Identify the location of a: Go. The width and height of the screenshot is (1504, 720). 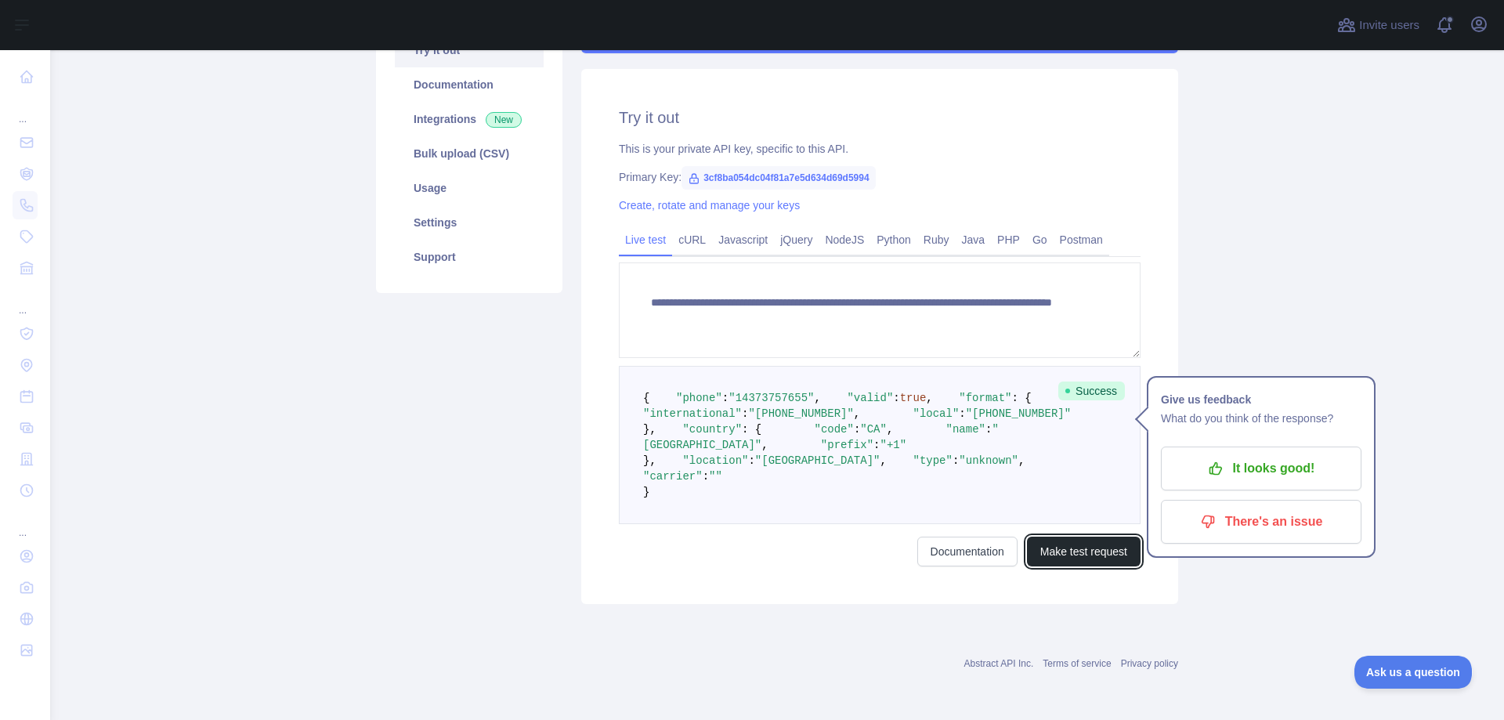
(1039, 240).